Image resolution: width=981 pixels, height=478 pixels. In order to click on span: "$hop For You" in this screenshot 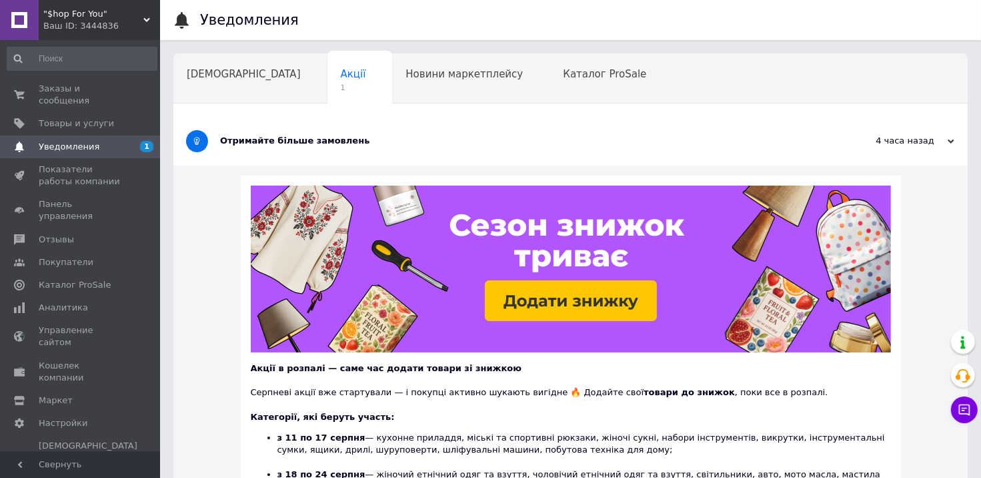, I will do `click(93, 14)`.